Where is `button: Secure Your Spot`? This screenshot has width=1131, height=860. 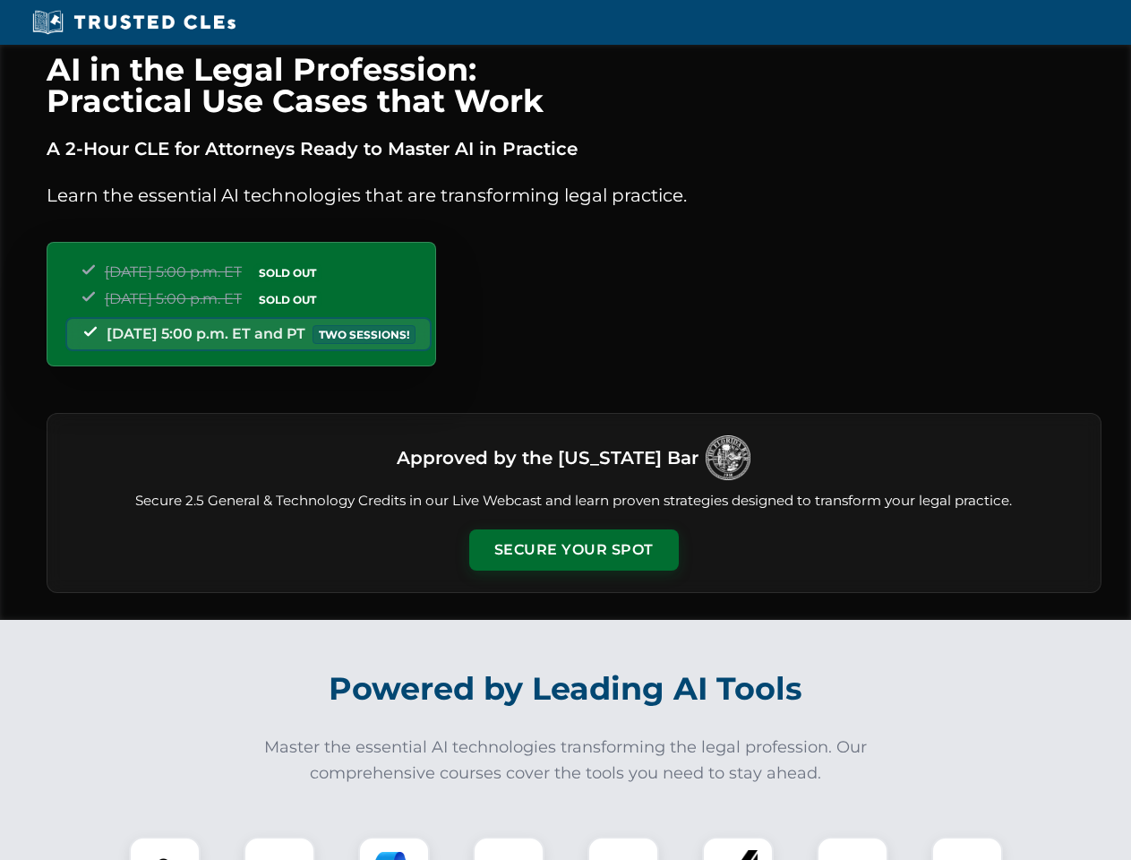
button: Secure Your Spot is located at coordinates (574, 550).